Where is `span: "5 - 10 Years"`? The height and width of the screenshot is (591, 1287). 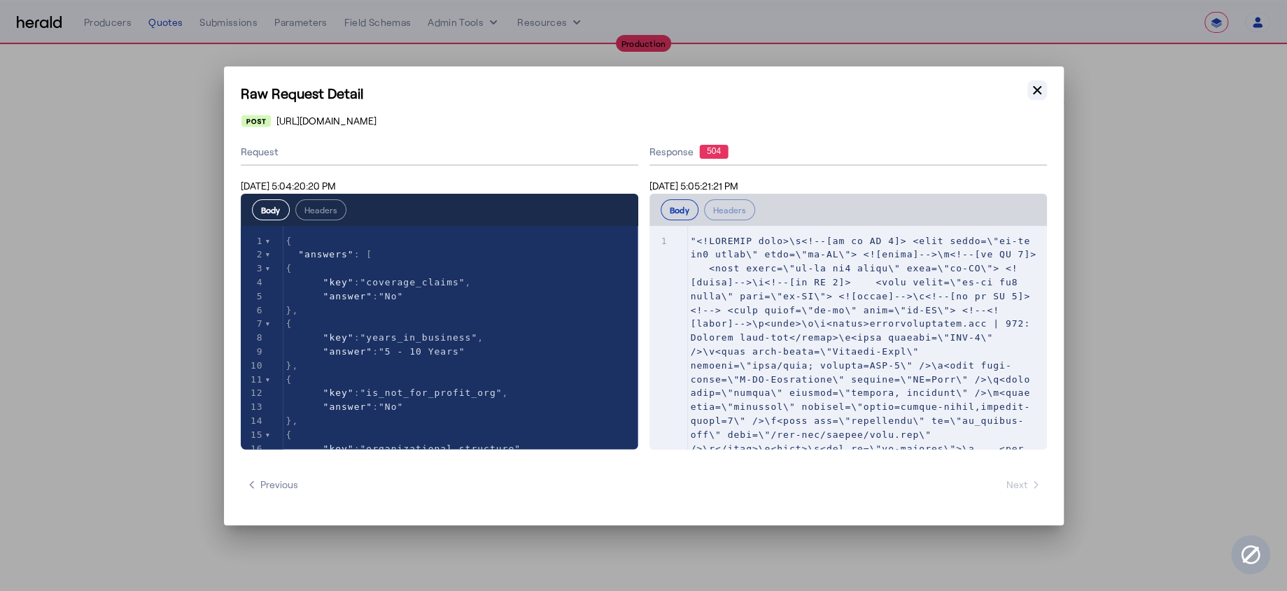
span: "5 - 10 Years" is located at coordinates (422, 351).